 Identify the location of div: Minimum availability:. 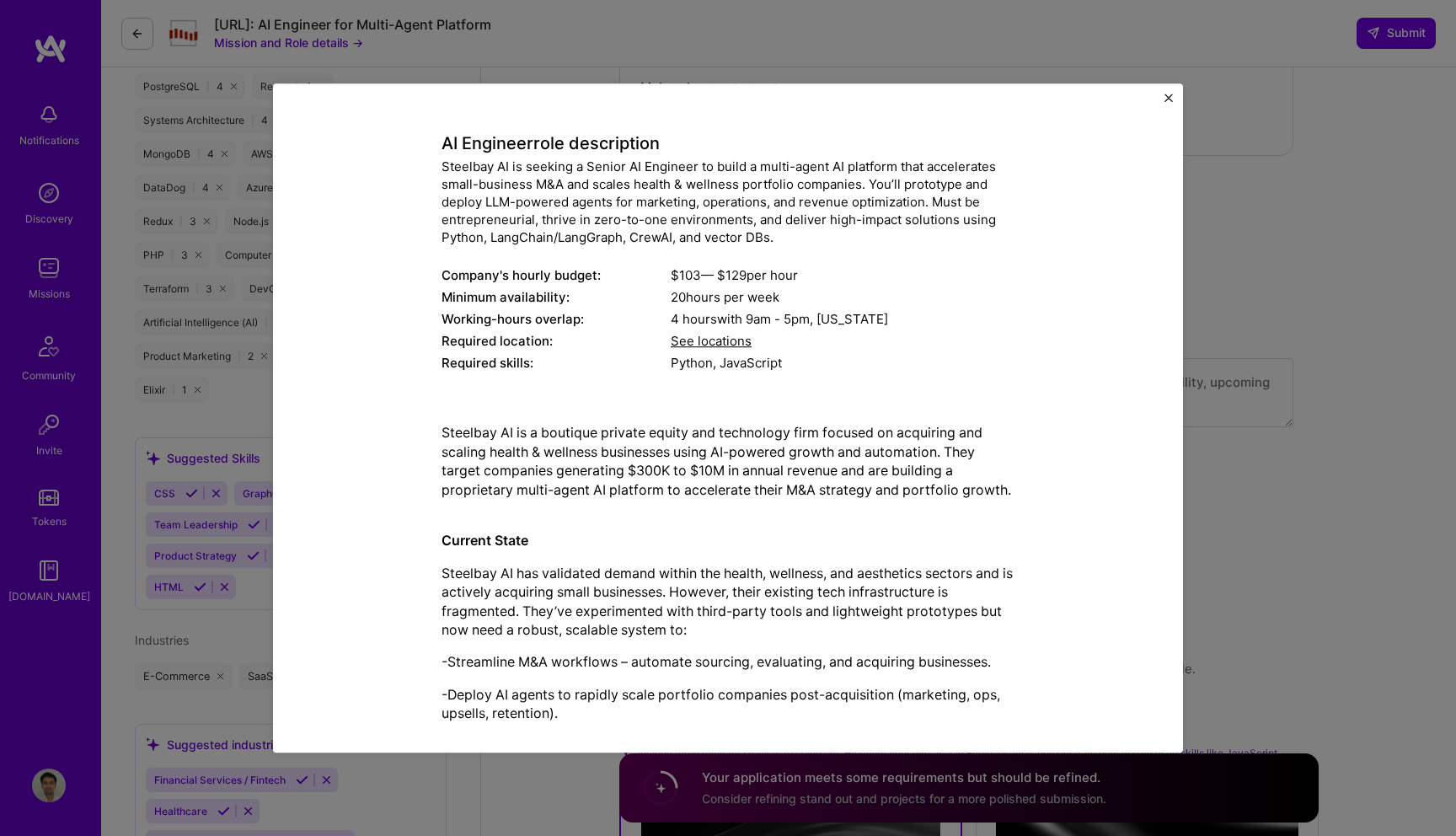
(557, 298).